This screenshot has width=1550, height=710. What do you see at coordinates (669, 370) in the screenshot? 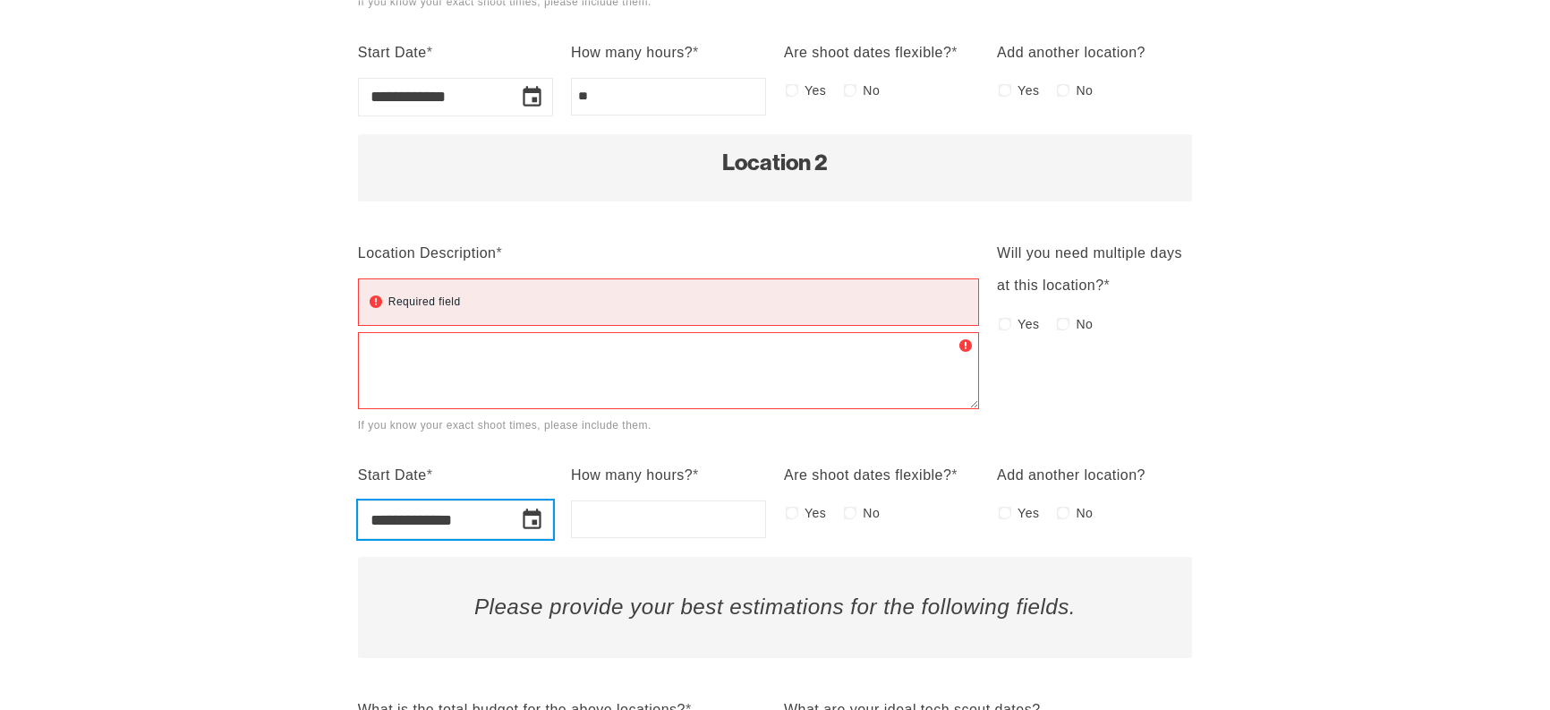
I see `textarea: Location Description* Required fieldIf you know your exact shoot times, please include them.` at bounding box center [669, 370].